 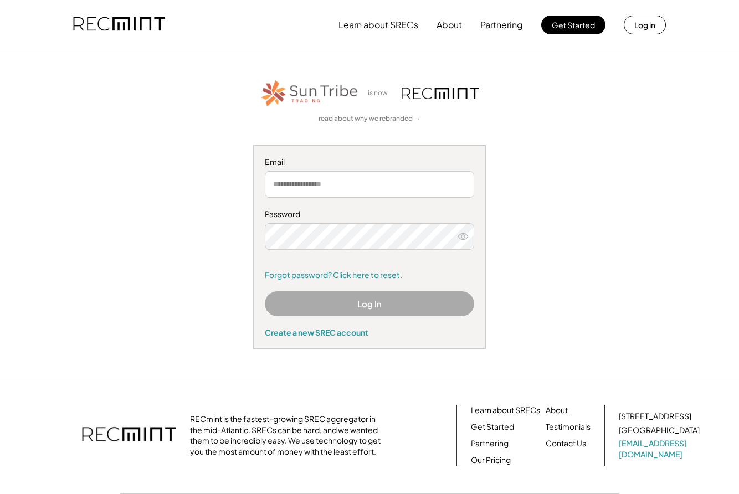 I want to click on button: About, so click(x=449, y=25).